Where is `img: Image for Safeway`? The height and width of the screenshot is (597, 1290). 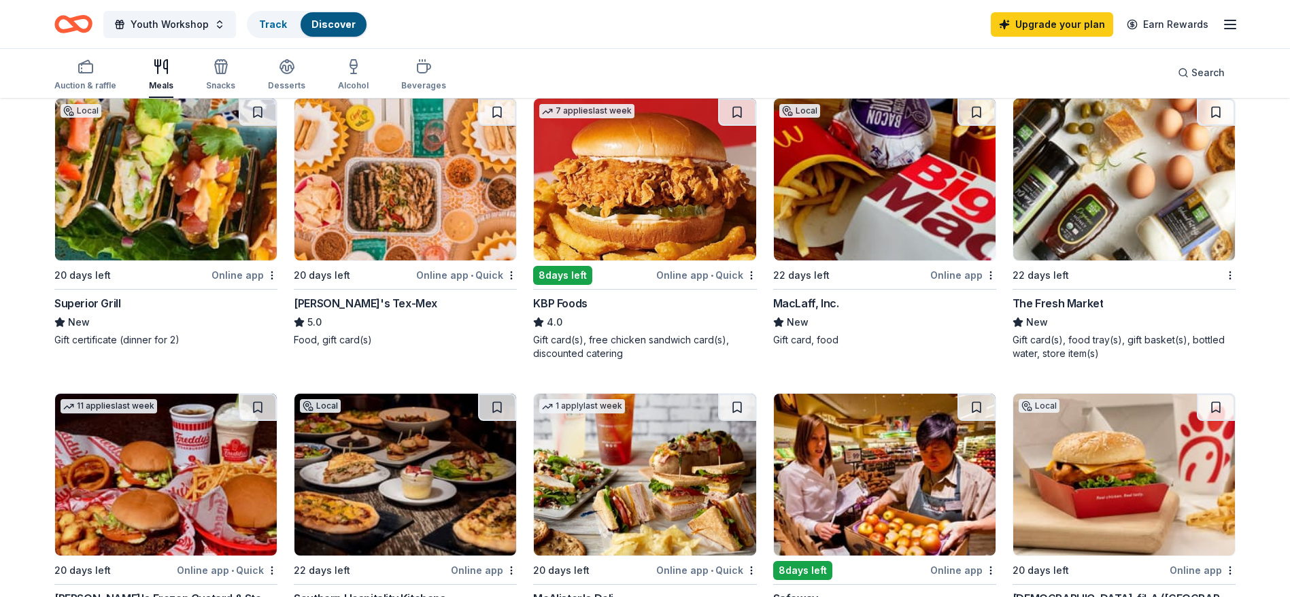
img: Image for Safeway is located at coordinates (885, 475).